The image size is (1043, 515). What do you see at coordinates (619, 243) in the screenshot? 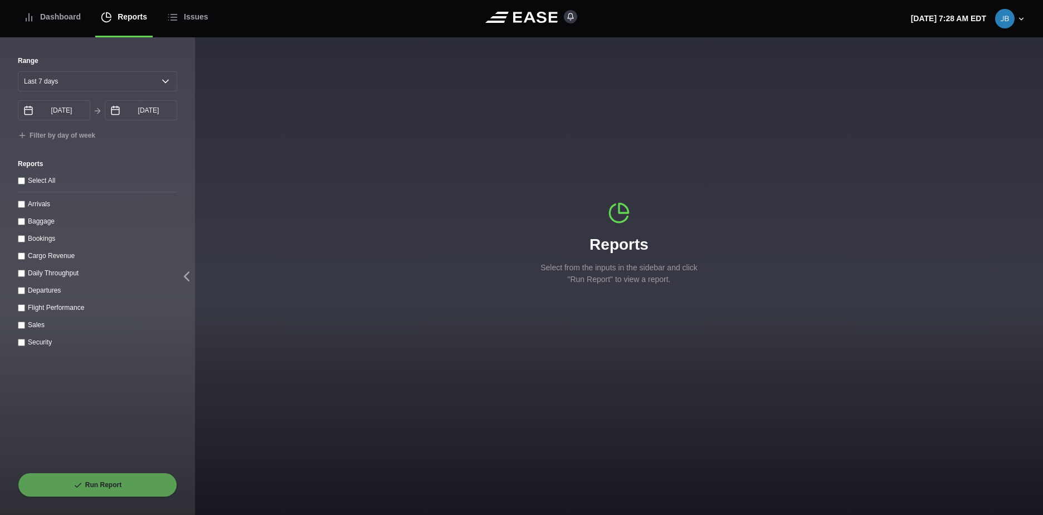
I see `div: Reports` at bounding box center [619, 243].